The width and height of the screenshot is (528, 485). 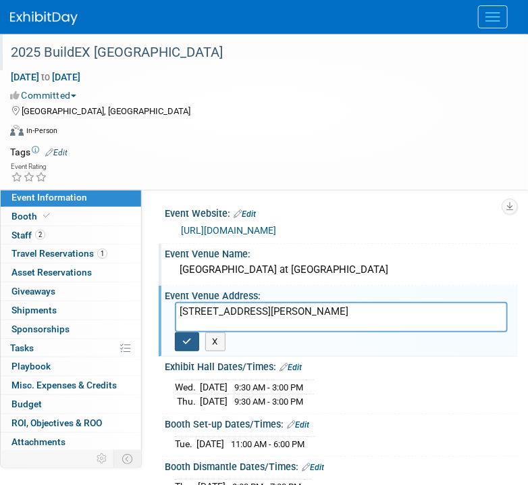 I want to click on span: Tasks, so click(x=22, y=348).